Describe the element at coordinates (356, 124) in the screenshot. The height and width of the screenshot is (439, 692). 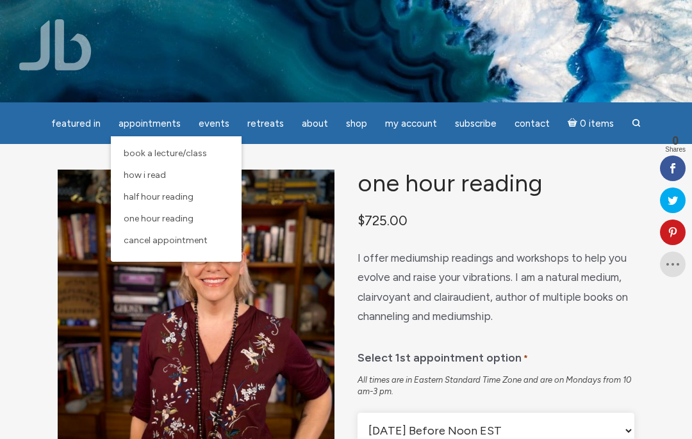
I see `a: Shop` at that location.